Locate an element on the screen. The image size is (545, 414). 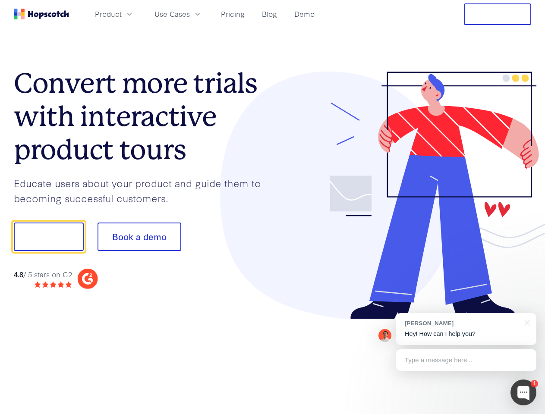
strong: 4.8 is located at coordinates (19, 274).